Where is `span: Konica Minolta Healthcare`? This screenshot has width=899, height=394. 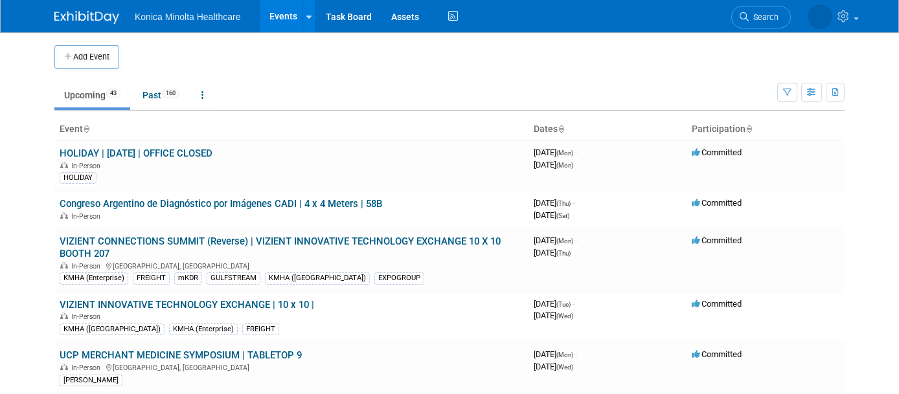 span: Konica Minolta Healthcare is located at coordinates (187, 17).